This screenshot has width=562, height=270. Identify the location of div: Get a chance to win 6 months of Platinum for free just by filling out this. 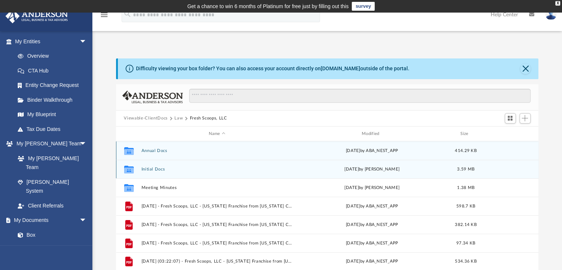
(268, 6).